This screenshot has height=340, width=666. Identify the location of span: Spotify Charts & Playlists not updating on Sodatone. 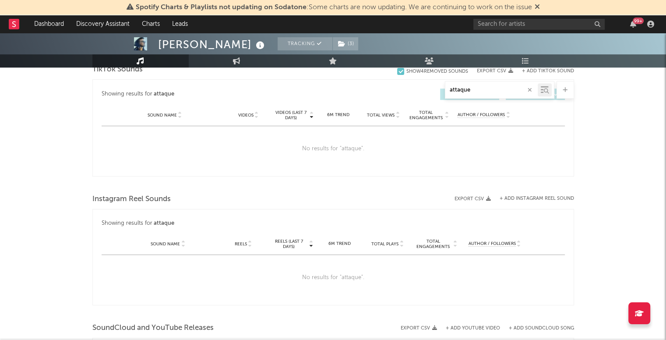
(221, 7).